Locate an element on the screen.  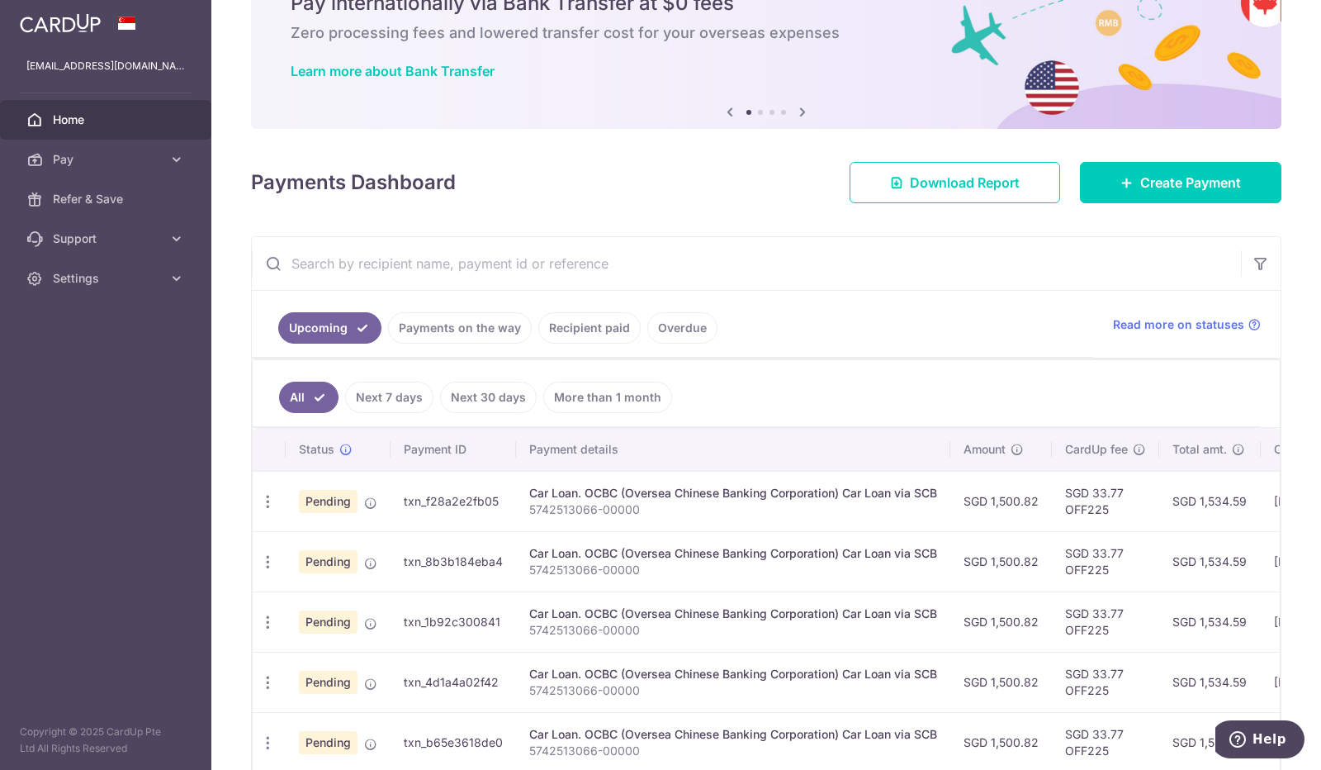
img: CardUp is located at coordinates (60, 23).